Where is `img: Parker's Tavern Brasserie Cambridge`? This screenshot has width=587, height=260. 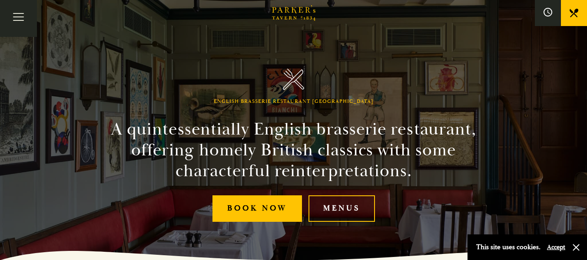
img: Parker's Tavern Brasserie Cambridge is located at coordinates (293, 79).